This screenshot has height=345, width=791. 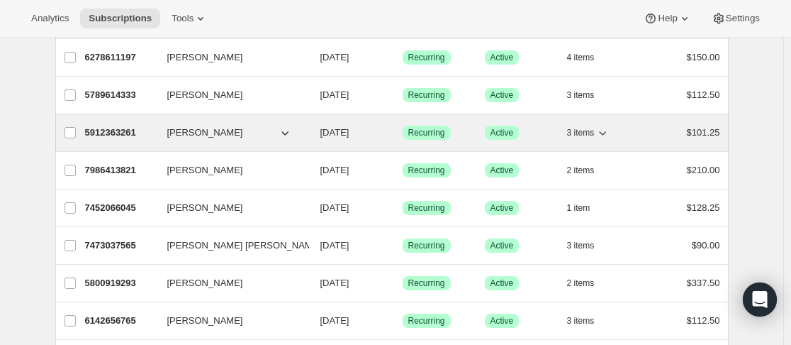 What do you see at coordinates (121, 208) in the screenshot?
I see `p: 7452066045` at bounding box center [121, 208].